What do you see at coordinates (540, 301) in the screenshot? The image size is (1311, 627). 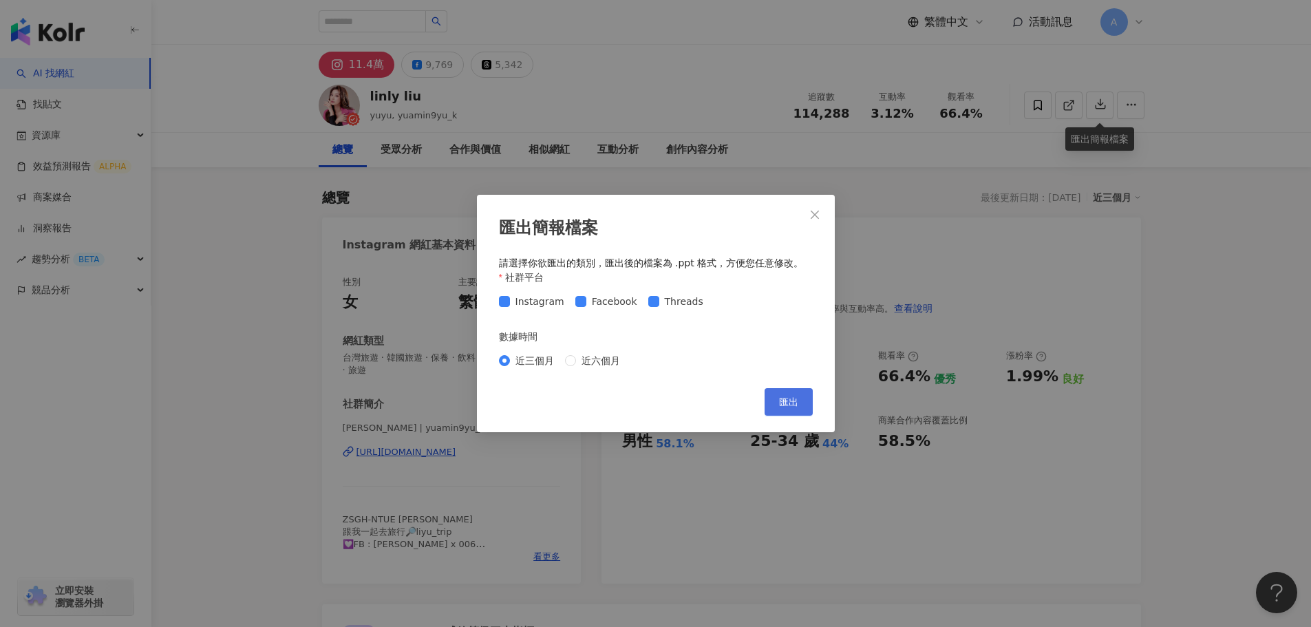 I see `span: Instagram` at bounding box center [540, 301].